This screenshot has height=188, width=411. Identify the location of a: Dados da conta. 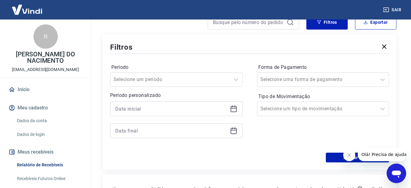
(49, 120).